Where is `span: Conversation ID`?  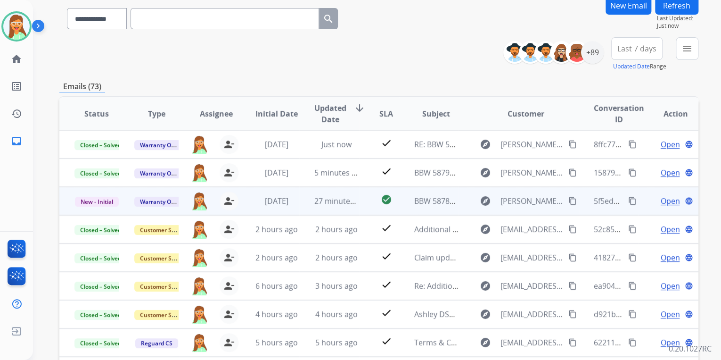 span: Conversation ID is located at coordinates (619, 114).